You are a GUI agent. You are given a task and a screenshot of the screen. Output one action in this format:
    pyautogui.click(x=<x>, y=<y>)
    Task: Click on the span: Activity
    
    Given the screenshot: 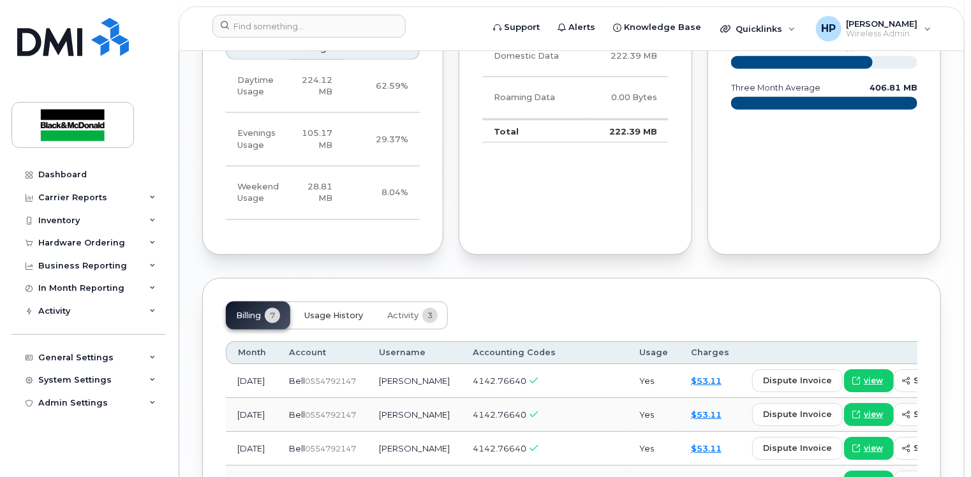 What is the action you would take?
    pyautogui.click(x=402, y=316)
    